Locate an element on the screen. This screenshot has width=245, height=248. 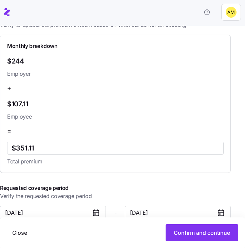
span: $244 is located at coordinates (23, 61).